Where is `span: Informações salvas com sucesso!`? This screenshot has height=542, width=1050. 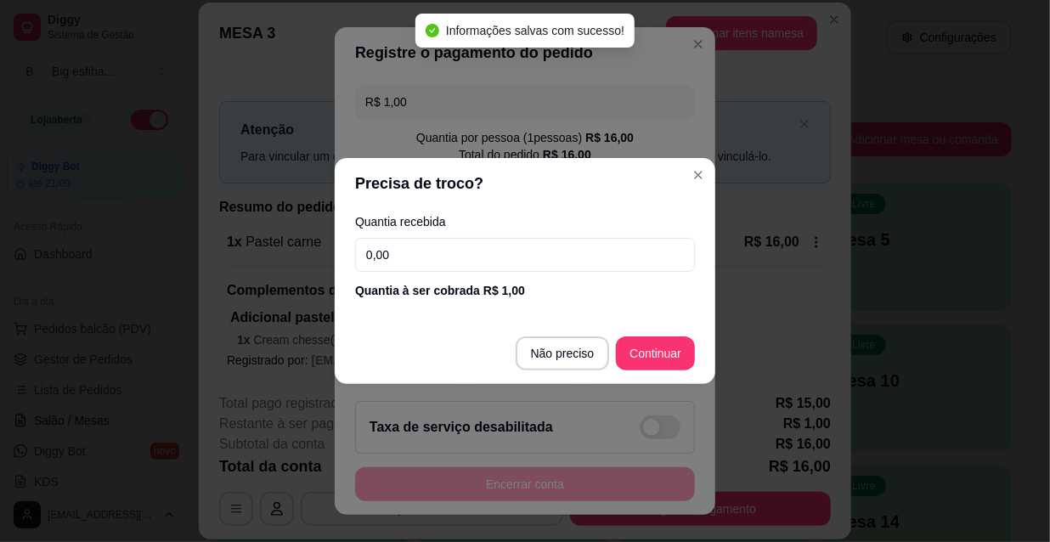 span: Informações salvas com sucesso! is located at coordinates (535, 31).